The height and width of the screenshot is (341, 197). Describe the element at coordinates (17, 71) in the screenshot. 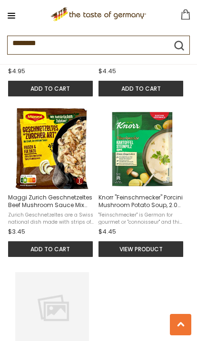

I see `span: $4.95` at that location.